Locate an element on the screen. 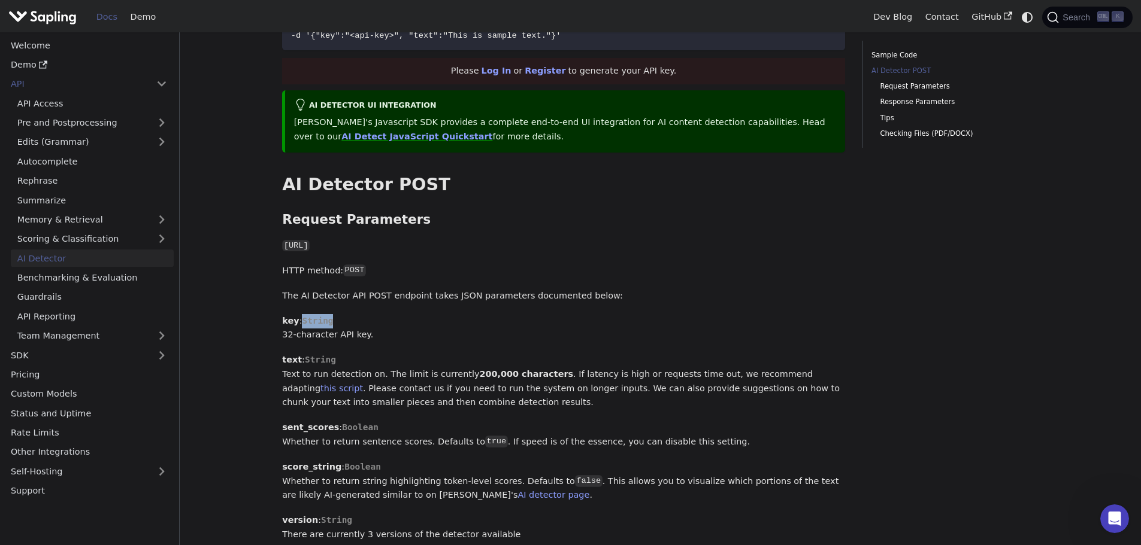 This screenshot has width=1141, height=545. a: AI Detect JavaScript Quickstart is located at coordinates (417, 137).